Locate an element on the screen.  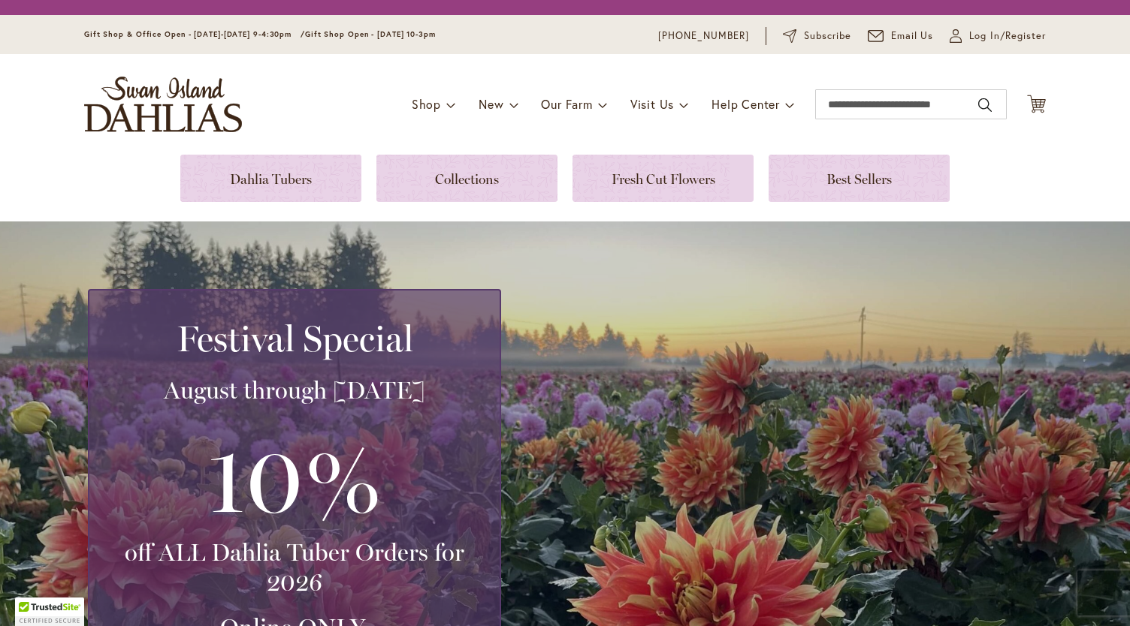
span: New is located at coordinates (490, 104).